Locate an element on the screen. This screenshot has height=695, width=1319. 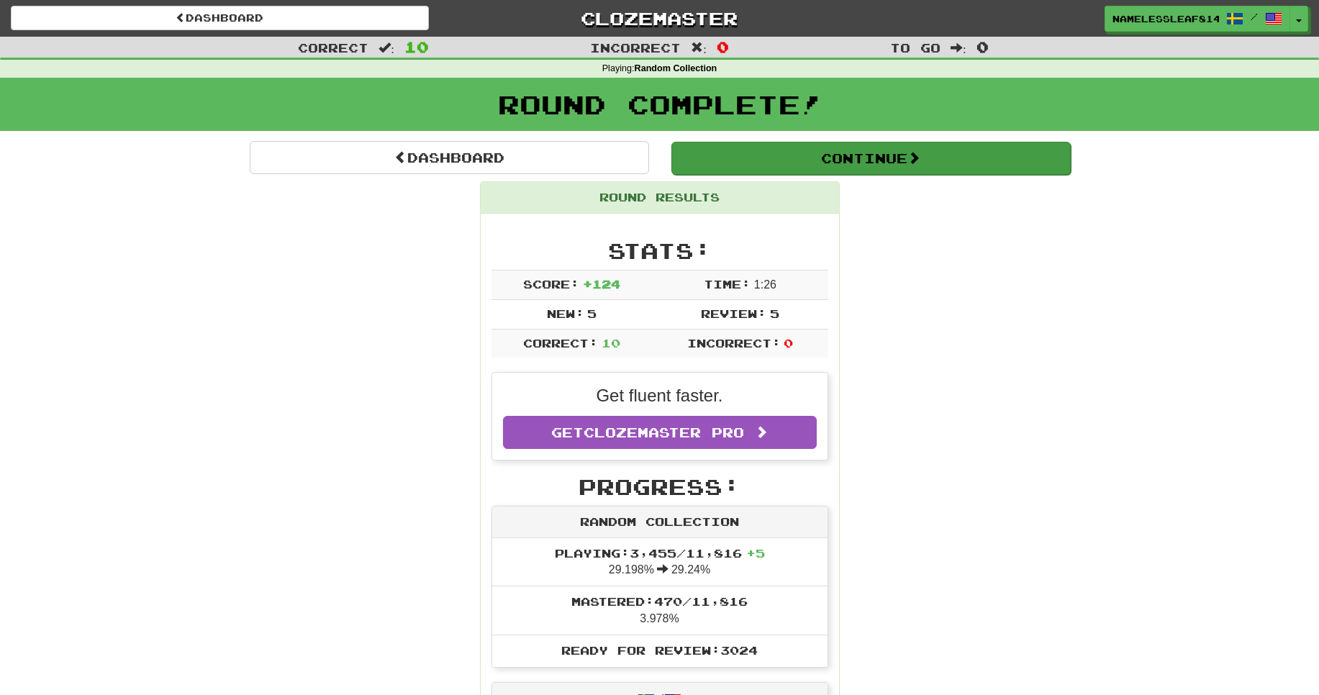
span: To go is located at coordinates (916, 48).